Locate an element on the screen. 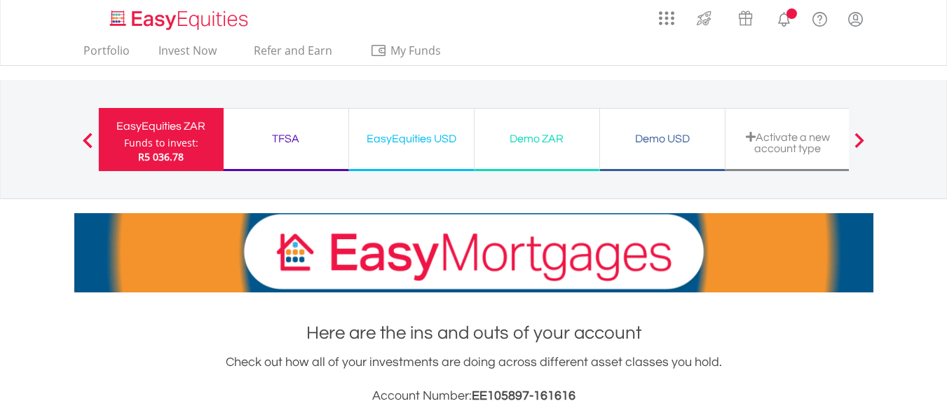 This screenshot has width=947, height=420. div: EasyEquities ZAR is located at coordinates (161, 126).